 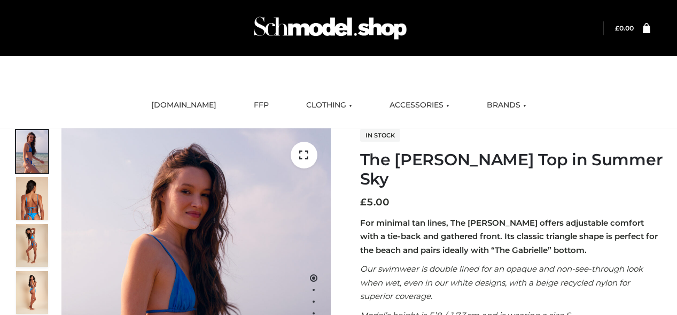 I want to click on img: 1.Alex-top_SS-1_4464b1e7-c2c9-4e4b-a62c-58381cd673c0-1.jpg, so click(x=32, y=151).